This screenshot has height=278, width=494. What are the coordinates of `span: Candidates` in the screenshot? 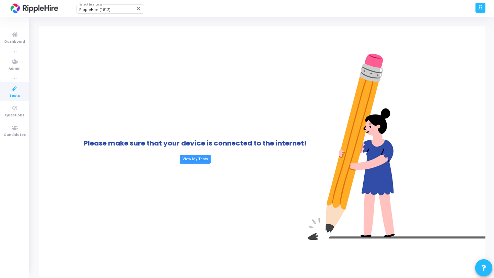 It's located at (15, 135).